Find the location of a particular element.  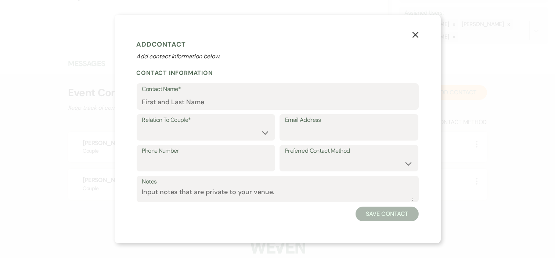

h2: Contact Information is located at coordinates (278, 73).